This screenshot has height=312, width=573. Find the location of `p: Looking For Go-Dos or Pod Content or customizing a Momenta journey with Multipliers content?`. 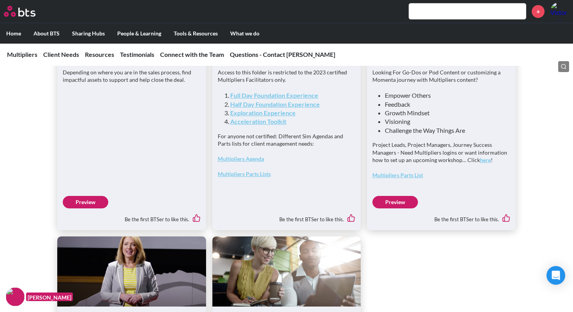

p: Looking For Go-Dos or Pod Content or customizing a Momenta journey with Multipliers content? is located at coordinates (441, 76).